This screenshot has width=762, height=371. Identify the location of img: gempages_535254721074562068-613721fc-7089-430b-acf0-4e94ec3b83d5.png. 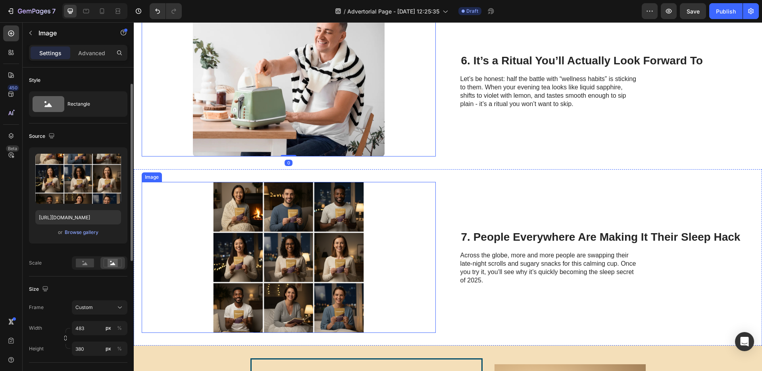
(155, 235).